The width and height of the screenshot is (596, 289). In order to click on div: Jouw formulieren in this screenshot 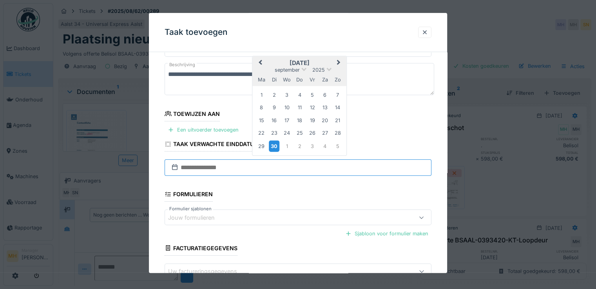, I will do `click(197, 218)`.